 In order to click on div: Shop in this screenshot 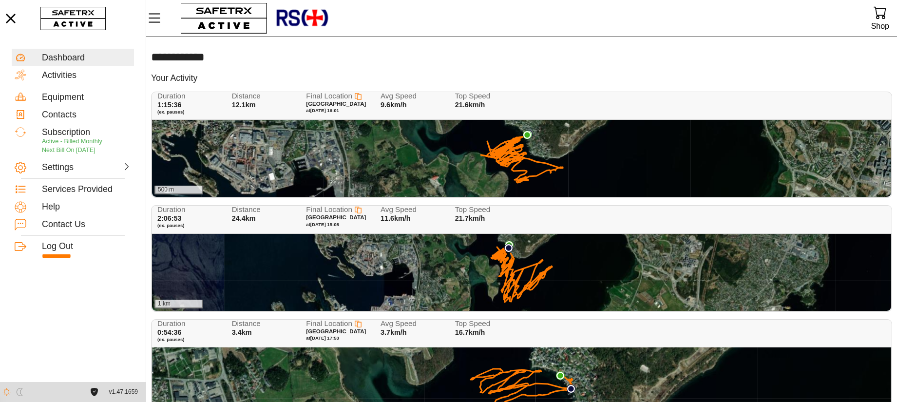, I will do `click(880, 26)`.